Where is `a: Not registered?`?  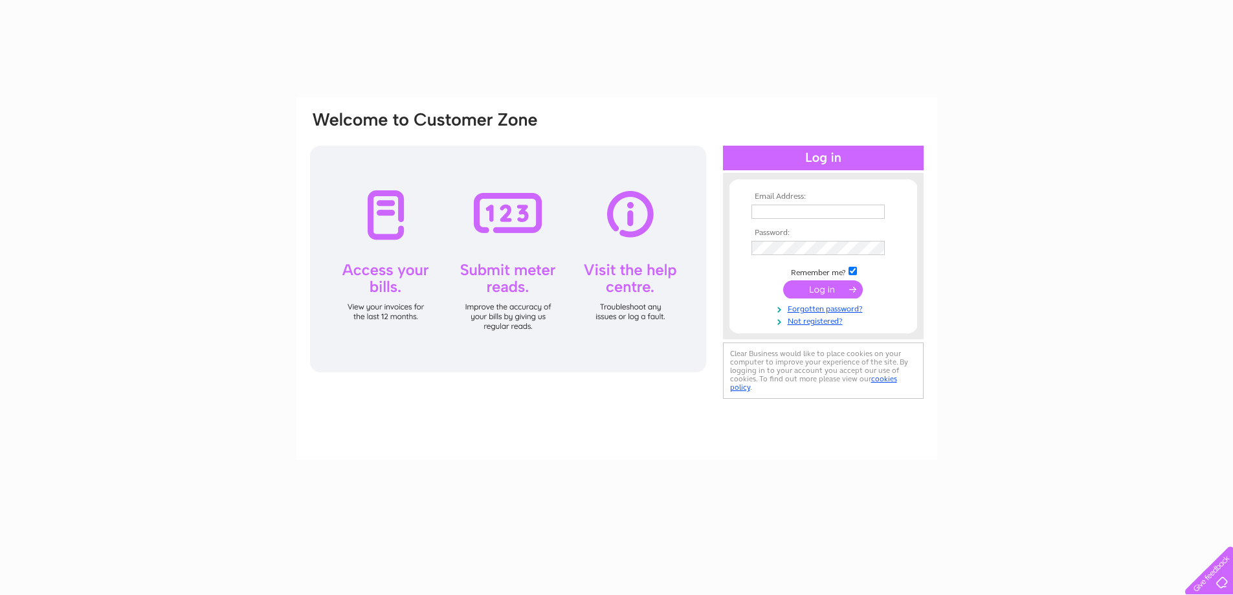 a: Not registered? is located at coordinates (825, 320).